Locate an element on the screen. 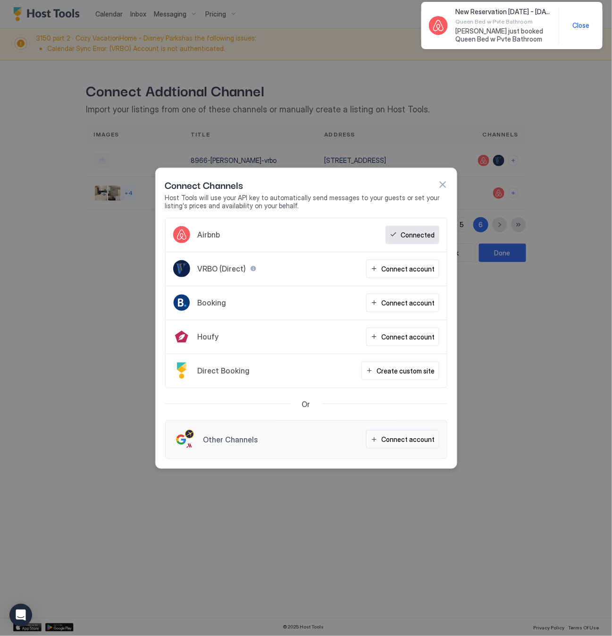 Image resolution: width=612 pixels, height=636 pixels. div: Create custom site is located at coordinates (406, 371).